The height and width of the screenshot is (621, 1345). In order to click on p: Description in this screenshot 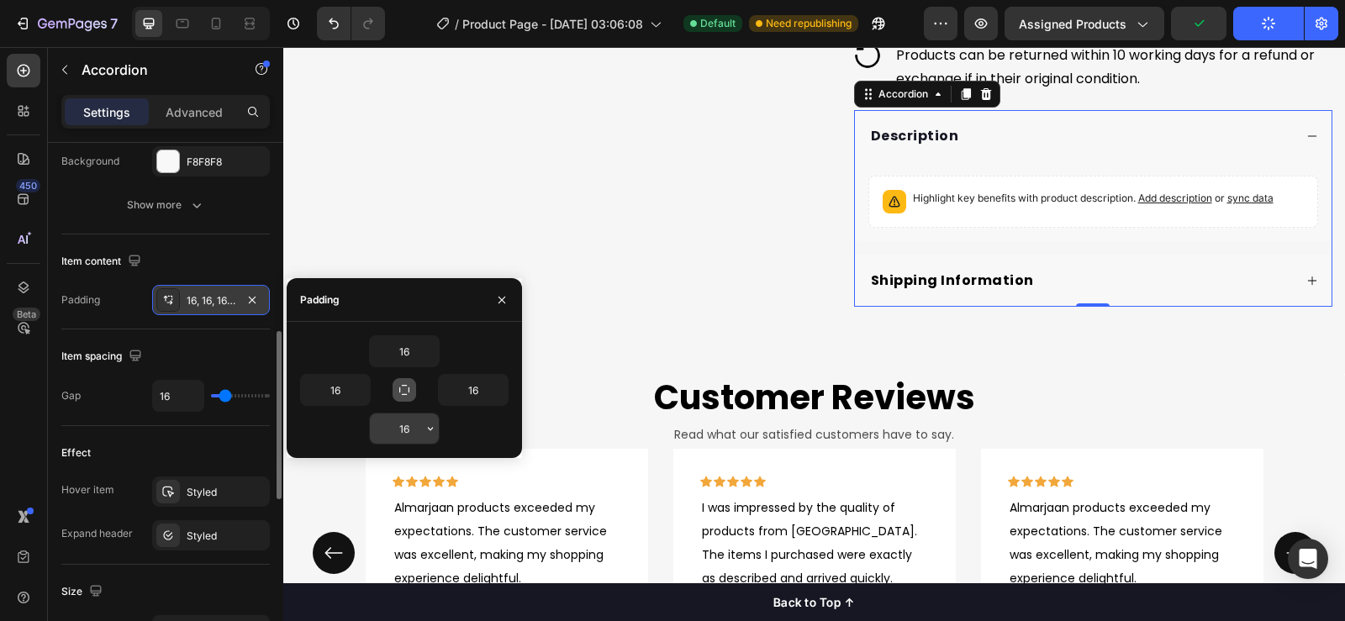, I will do `click(631, 89)`.